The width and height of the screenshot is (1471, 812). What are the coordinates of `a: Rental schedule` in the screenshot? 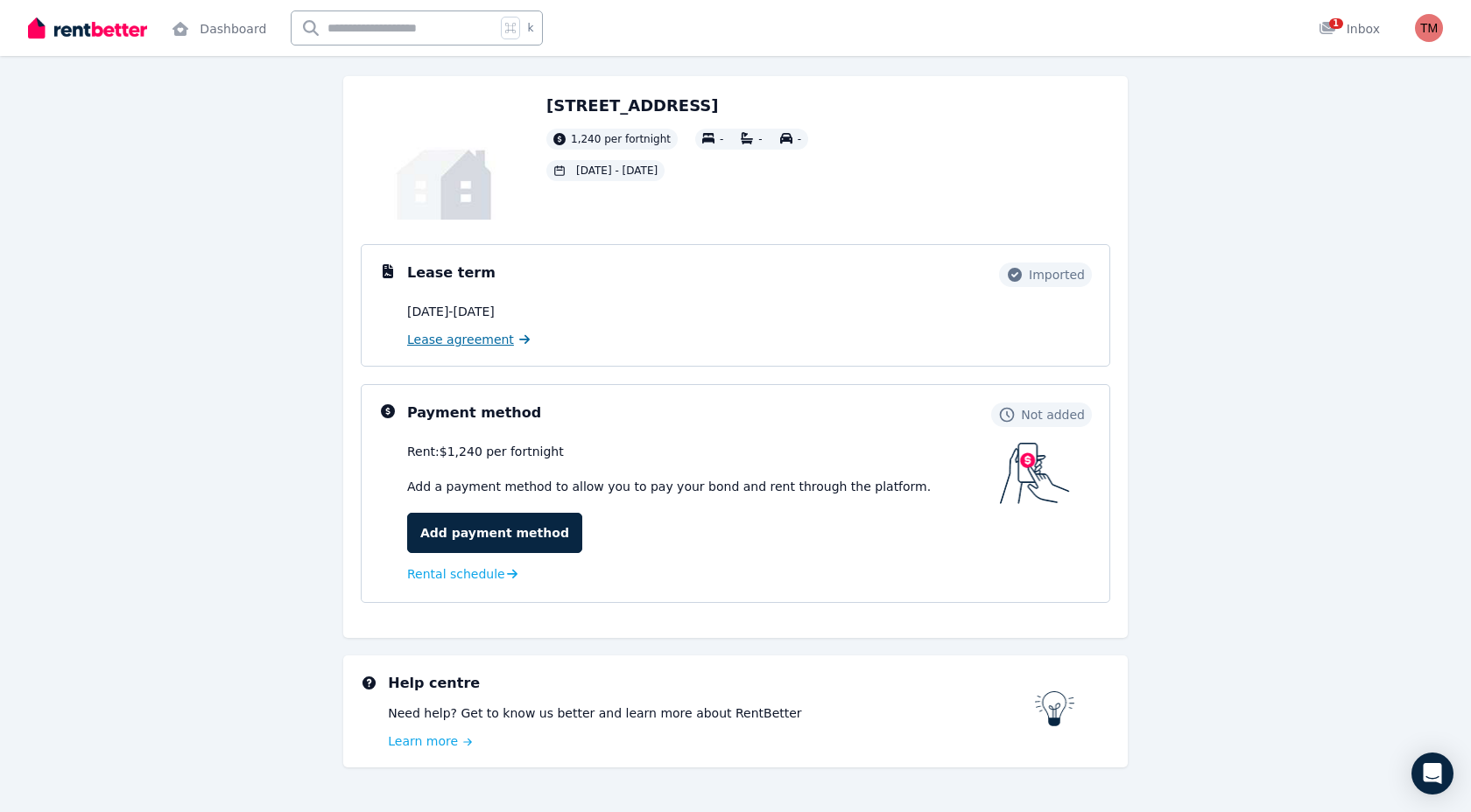 It's located at (462, 574).